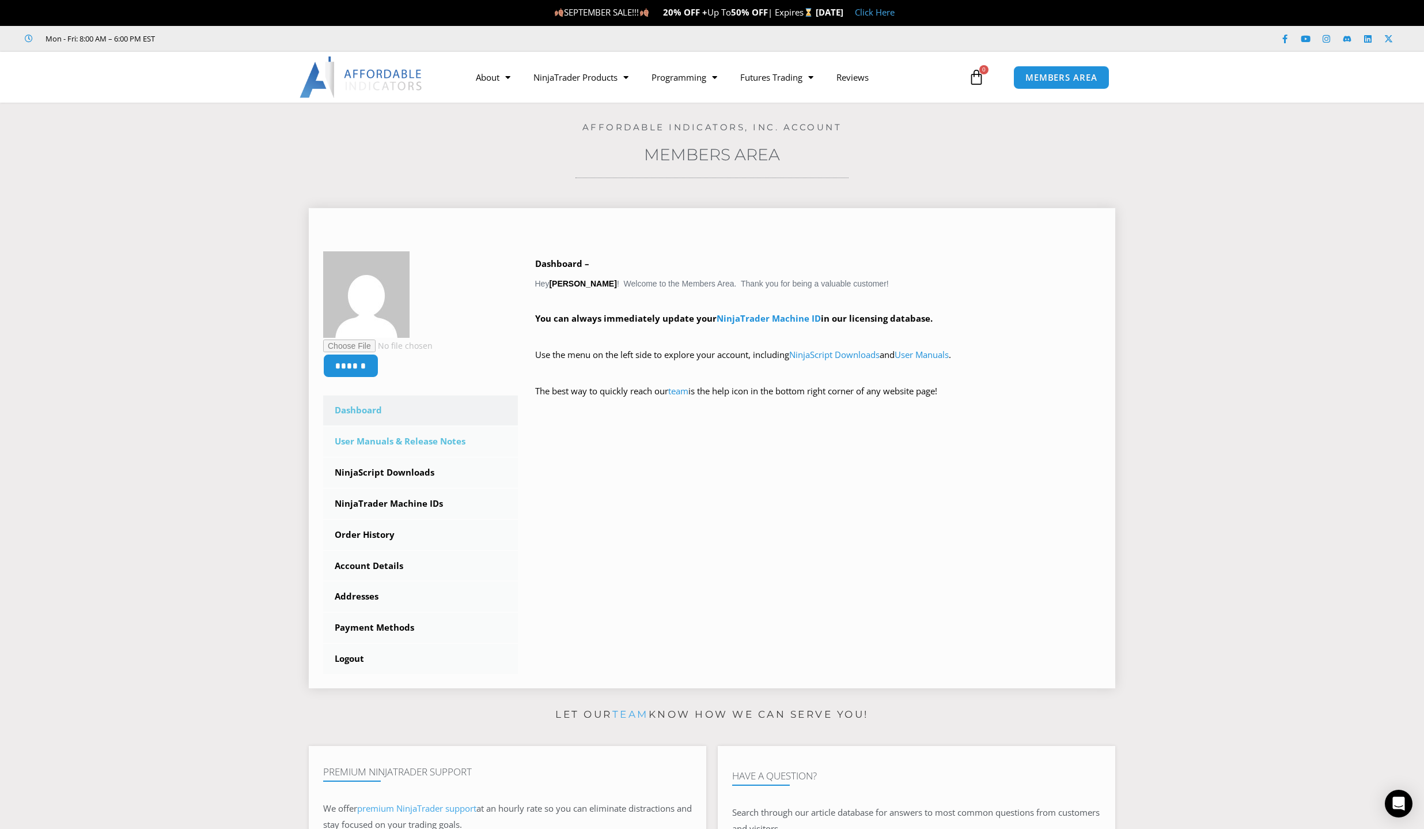 Image resolution: width=1424 pixels, height=829 pixels. Describe the element at coordinates (875, 12) in the screenshot. I see `a: Click Here` at that location.